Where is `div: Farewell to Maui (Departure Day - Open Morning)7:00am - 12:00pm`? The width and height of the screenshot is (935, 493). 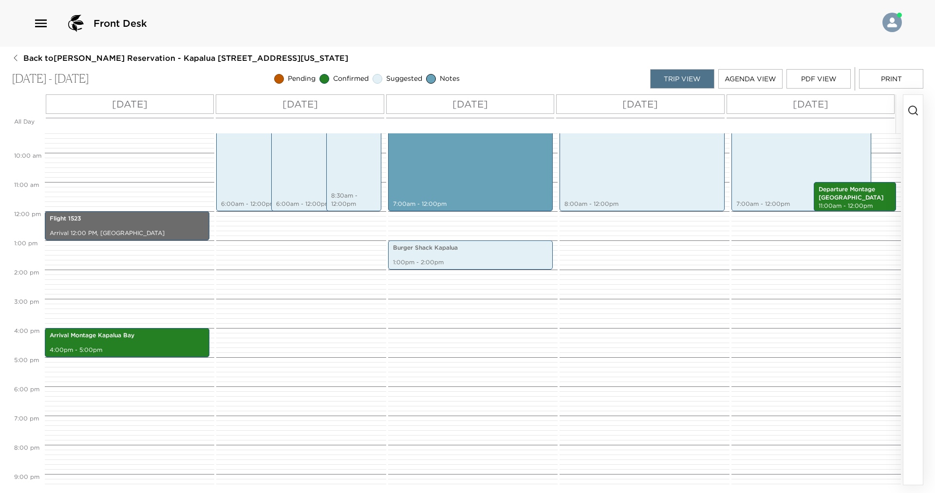 div: Farewell to Maui (Departure Day - Open Morning)7:00am - 12:00pm is located at coordinates (802, 138).